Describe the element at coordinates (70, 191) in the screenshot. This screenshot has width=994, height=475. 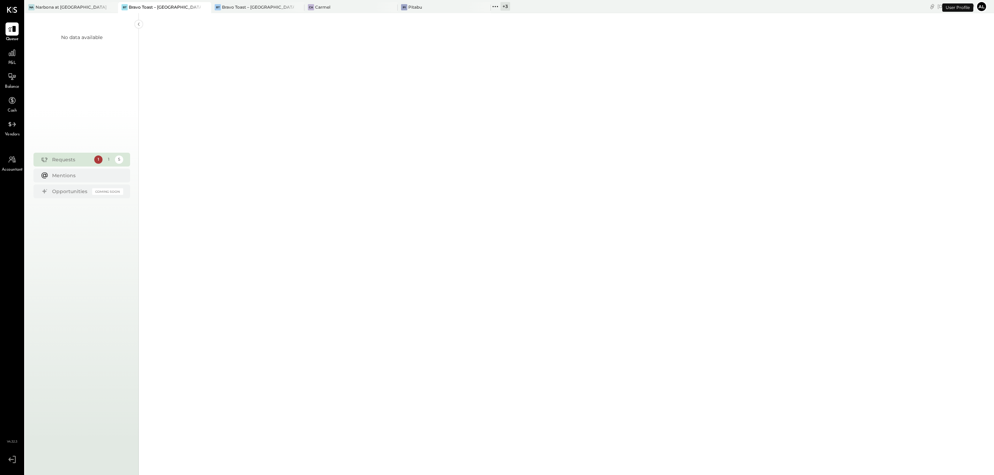
I see `div: Opportunities` at that location.